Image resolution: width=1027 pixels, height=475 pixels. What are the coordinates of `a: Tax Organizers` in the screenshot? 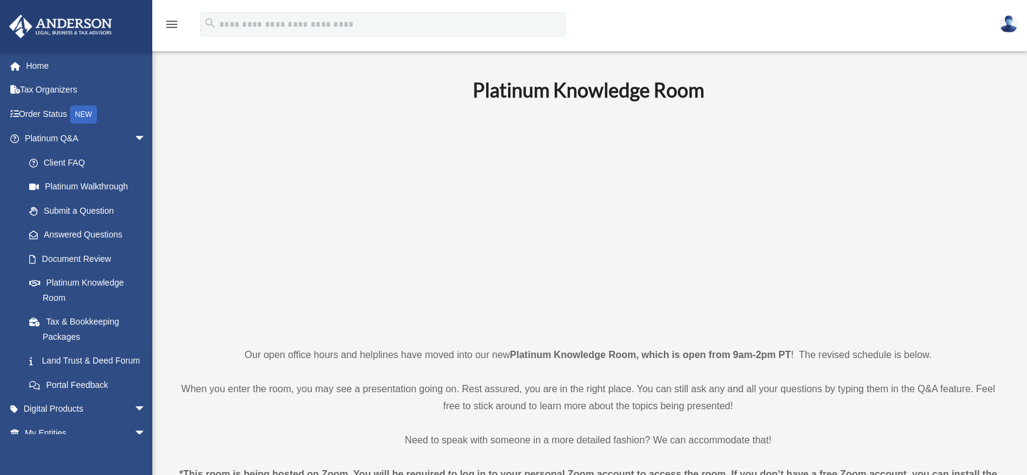 It's located at (86, 90).